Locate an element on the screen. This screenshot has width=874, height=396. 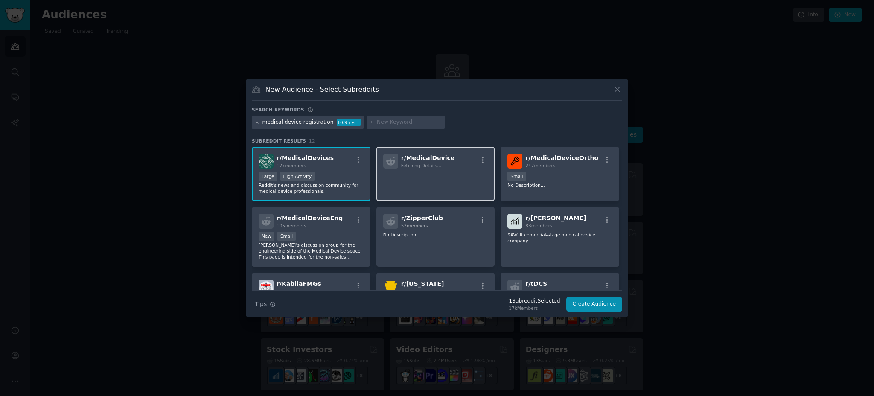
span: r/ MedicalDevice is located at coordinates (428, 158).